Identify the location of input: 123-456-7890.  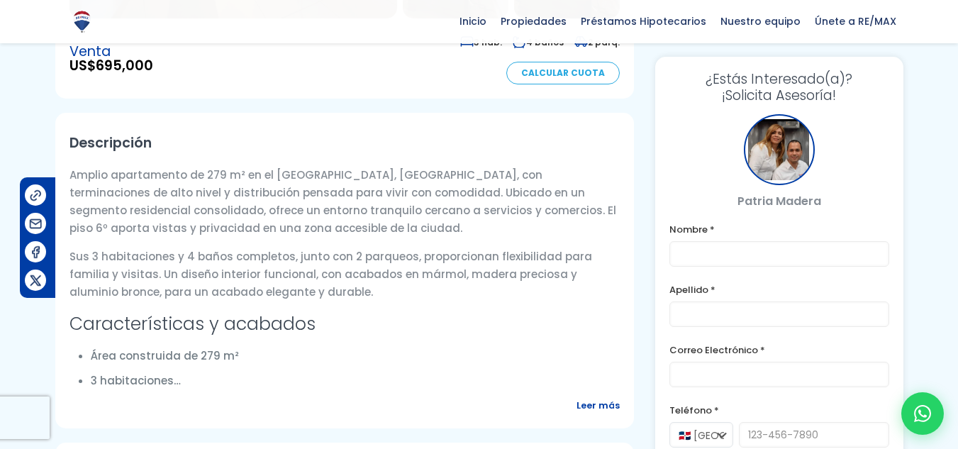
(814, 435).